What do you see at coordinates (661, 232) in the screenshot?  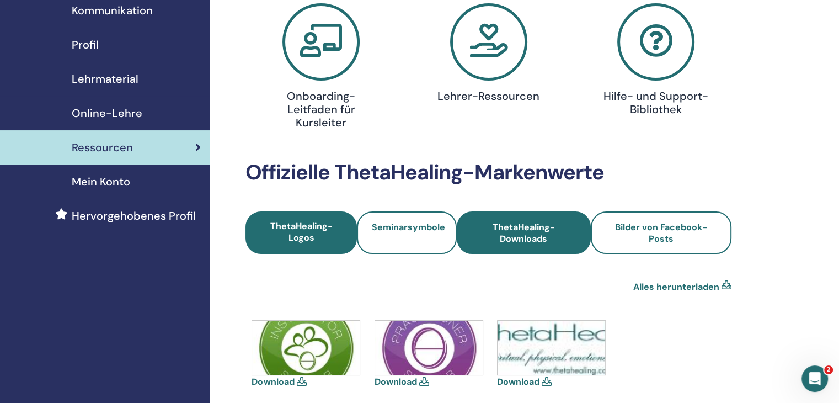 I see `a: Bilder von Facebook-Posts` at bounding box center [661, 232].